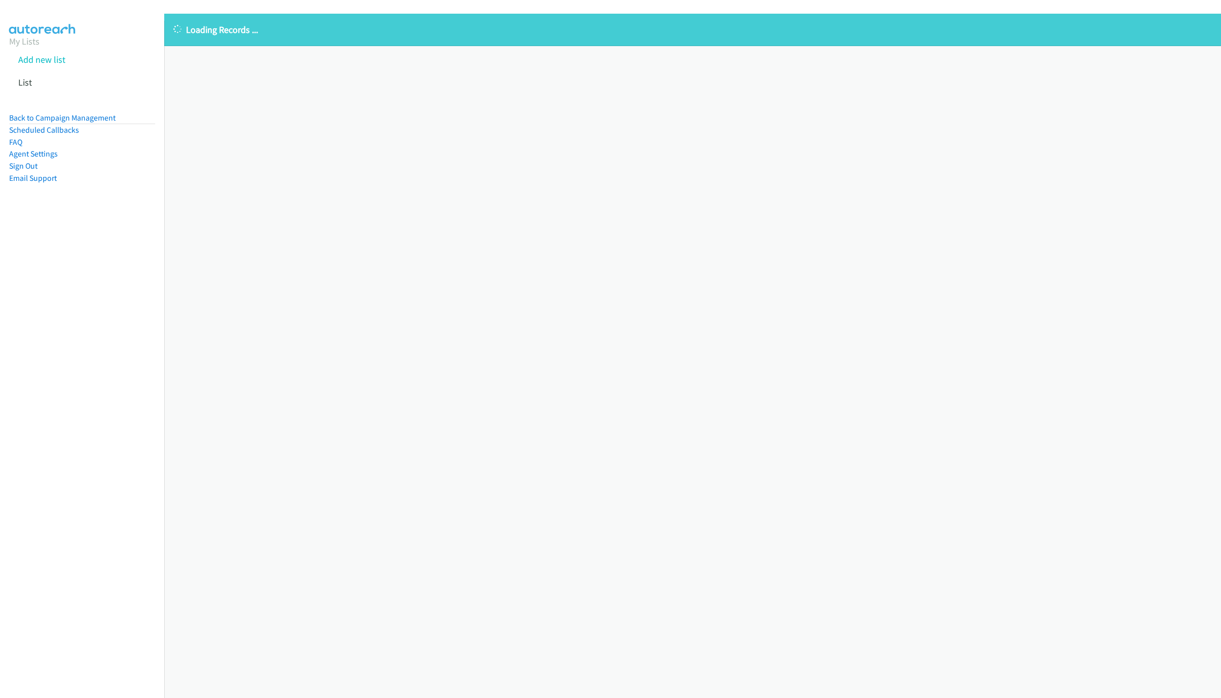 Image resolution: width=1221 pixels, height=698 pixels. I want to click on a: Back to Campaign Management, so click(62, 118).